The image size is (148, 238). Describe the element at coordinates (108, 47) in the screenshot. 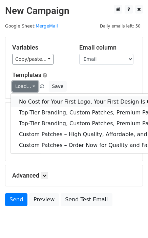

I see `h5: Email column` at that location.